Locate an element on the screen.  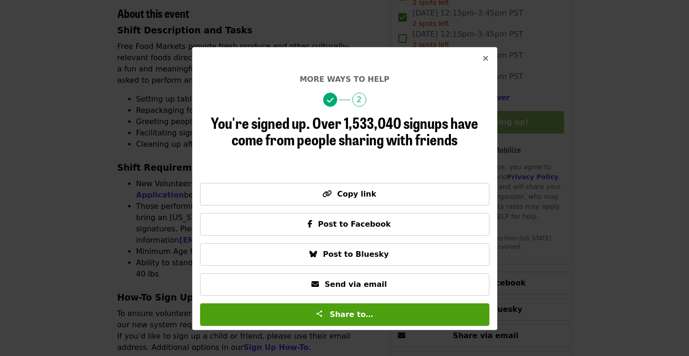
span: You're signed up. is located at coordinates (260, 122).